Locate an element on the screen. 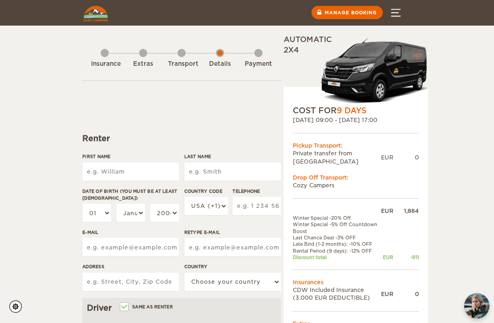 This screenshot has width=494, height=323. label: Last Name is located at coordinates (232, 156).